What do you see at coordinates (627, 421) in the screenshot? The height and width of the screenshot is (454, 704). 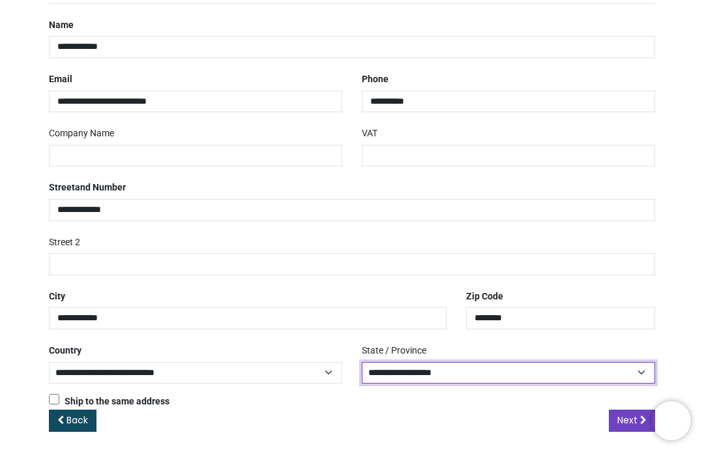 I see `span: Next` at bounding box center [627, 421].